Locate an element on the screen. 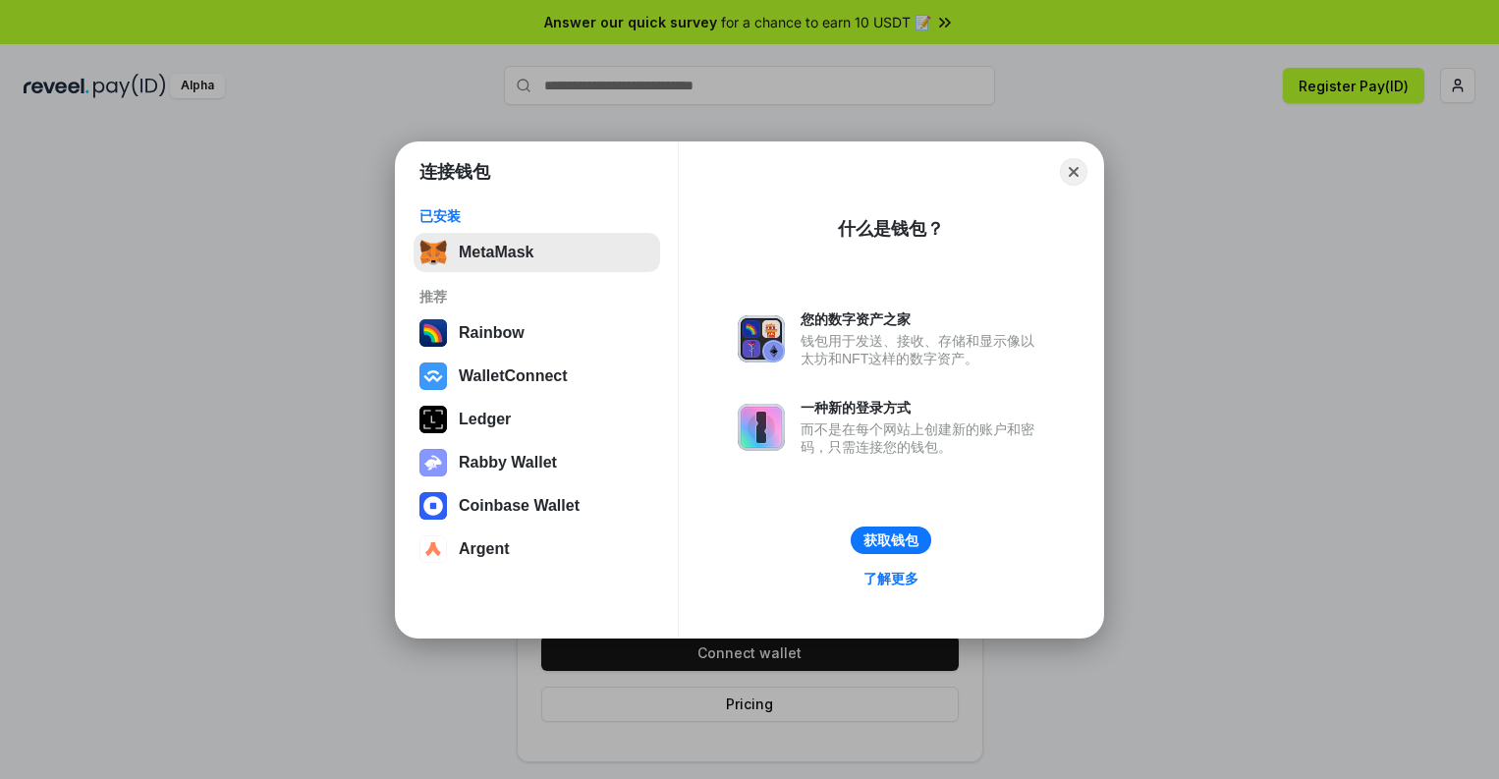  img: svg+xml,%3Csvg%20xmlns%3D%22http%3A%2F%2Fwww.w3.org%2F2000%2Fsvg%22%20width%3D%2228%22%20height%3... is located at coordinates (433, 419).